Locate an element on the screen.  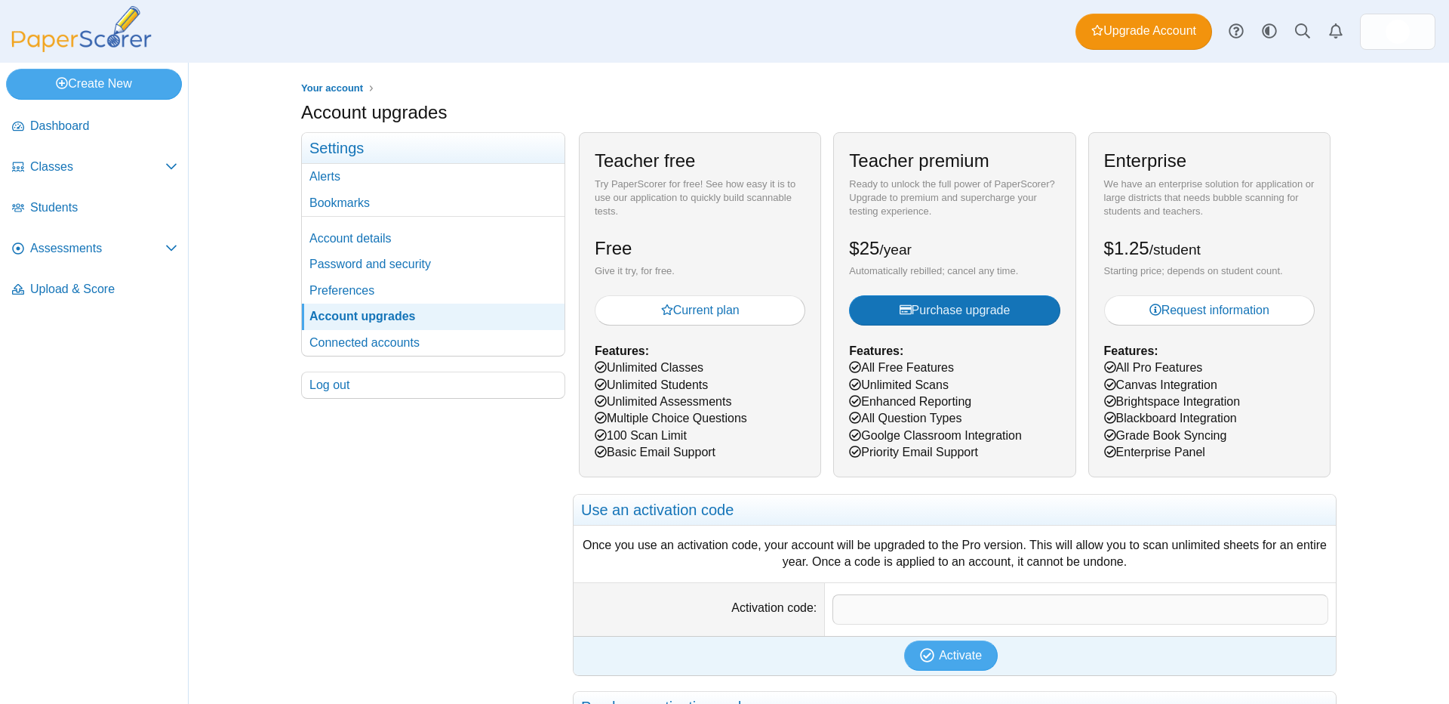
span: Upload & Score is located at coordinates (103, 289).